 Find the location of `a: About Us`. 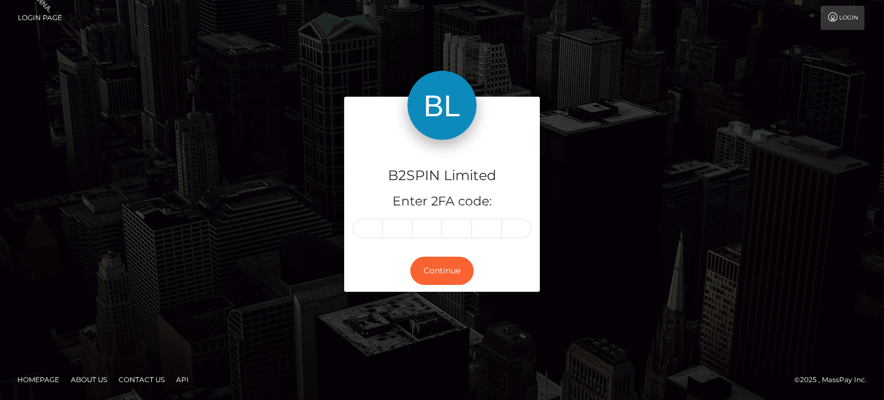

a: About Us is located at coordinates (89, 379).